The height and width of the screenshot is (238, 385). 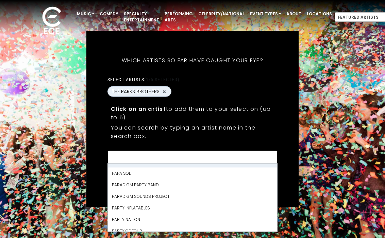 What do you see at coordinates (141, 17) in the screenshot?
I see `a: Specialty Entertainment` at bounding box center [141, 17].